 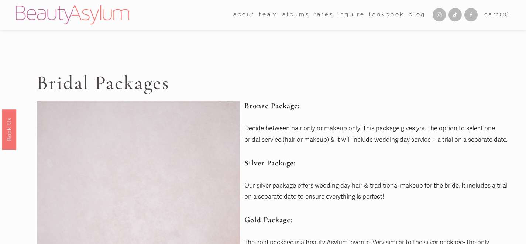 What do you see at coordinates (269, 15) in the screenshot?
I see `span: team` at bounding box center [269, 15].